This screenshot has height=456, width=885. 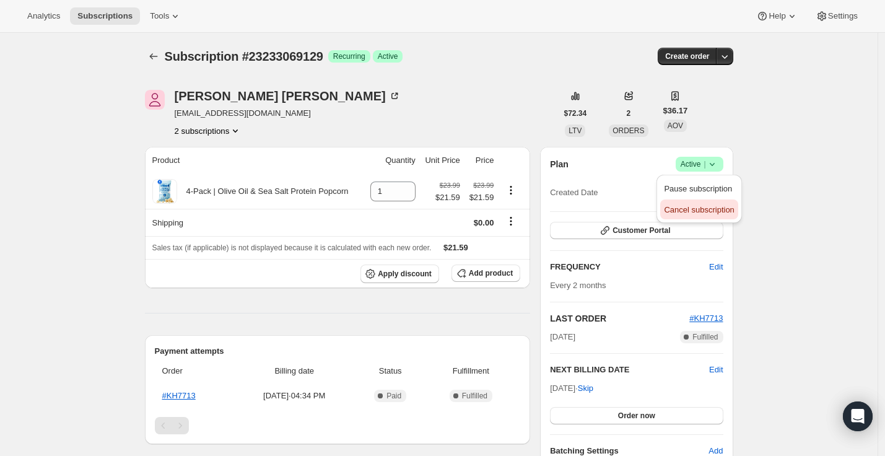 I want to click on span: Apply discount, so click(x=404, y=274).